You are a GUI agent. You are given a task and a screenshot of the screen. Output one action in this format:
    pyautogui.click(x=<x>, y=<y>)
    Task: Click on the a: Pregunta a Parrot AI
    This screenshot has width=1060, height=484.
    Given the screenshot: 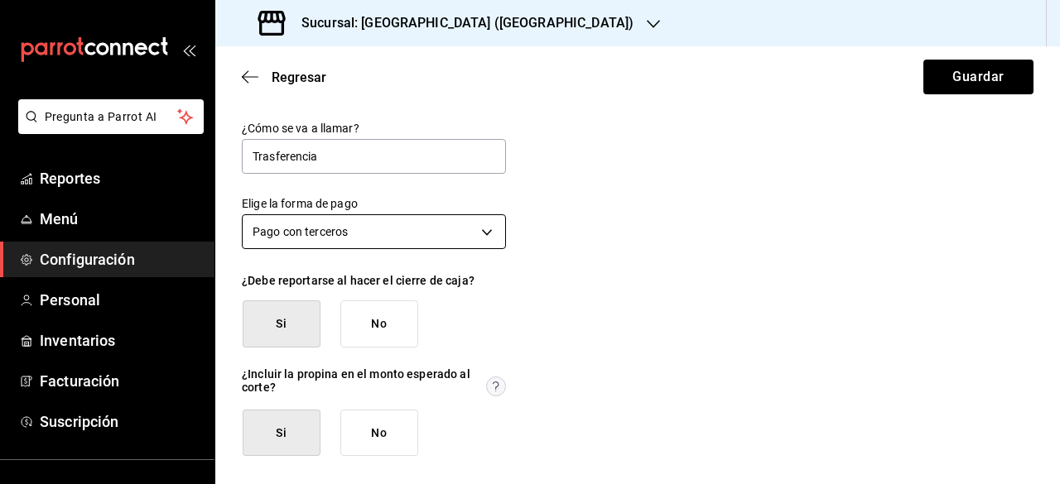 What is the action you would take?
    pyautogui.click(x=108, y=128)
    